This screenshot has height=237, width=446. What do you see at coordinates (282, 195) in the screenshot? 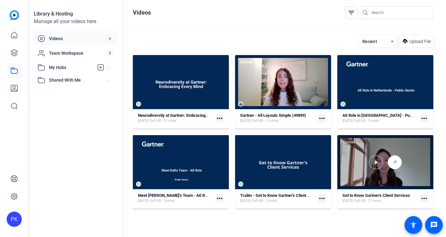
I see `strong: Trailer - Get to Know Gartner's Client Services` at bounding box center [282, 195].